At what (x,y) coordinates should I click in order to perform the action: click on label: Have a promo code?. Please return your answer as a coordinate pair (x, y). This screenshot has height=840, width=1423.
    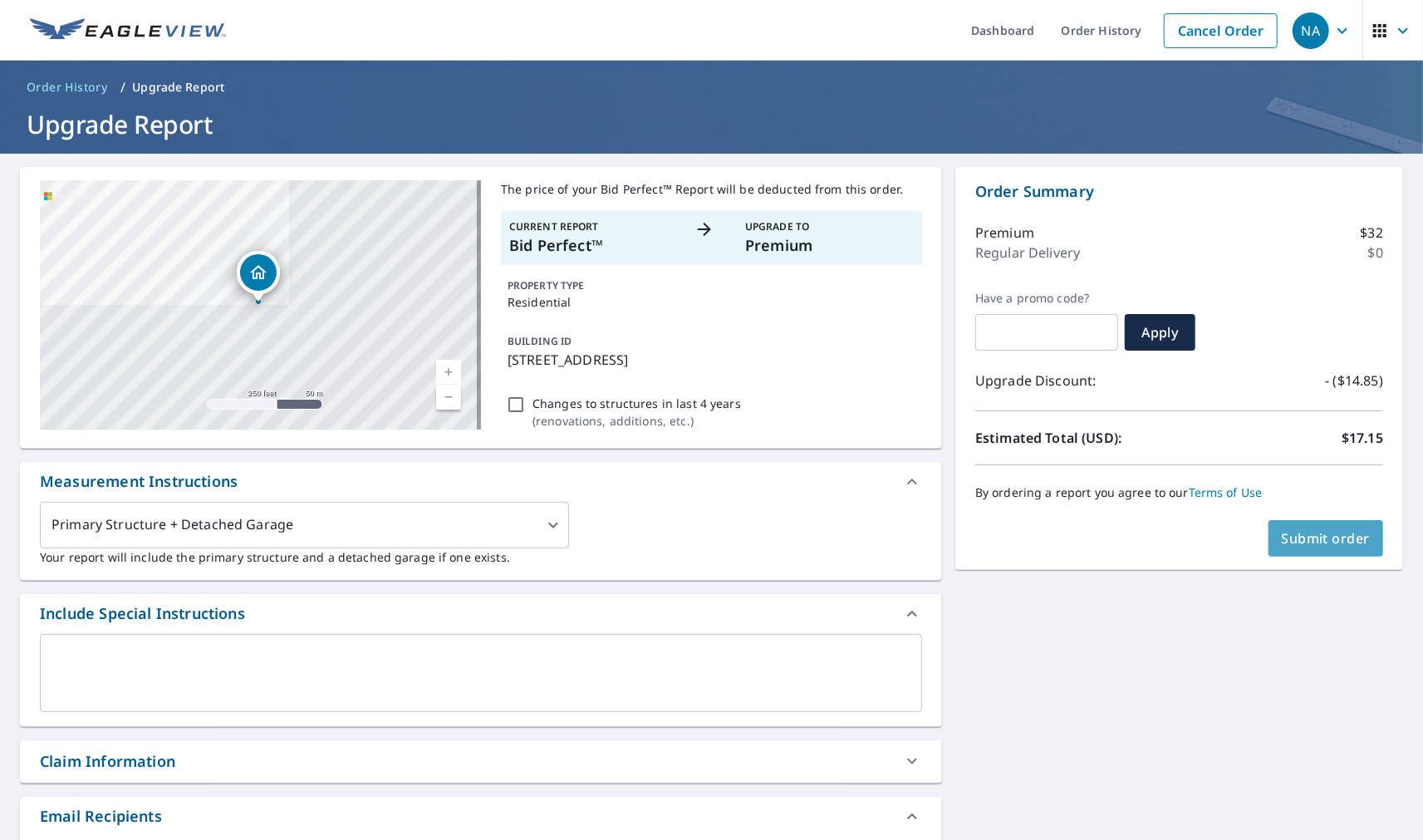
    Looking at the image, I should click on (1047, 298).